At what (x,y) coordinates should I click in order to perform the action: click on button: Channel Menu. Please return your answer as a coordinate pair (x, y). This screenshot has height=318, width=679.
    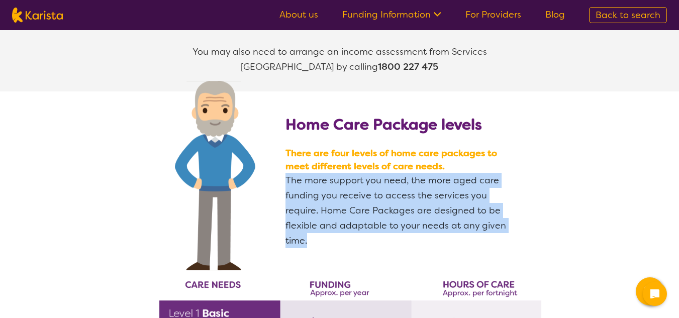
    Looking at the image, I should click on (650, 292).